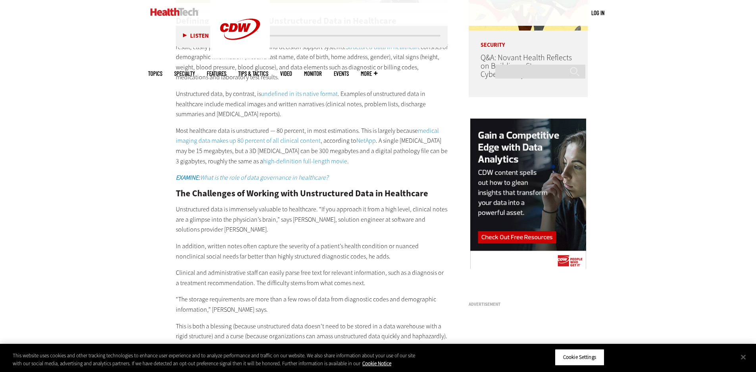 The height and width of the screenshot is (372, 756). I want to click on a: CDW, so click(240, 56).